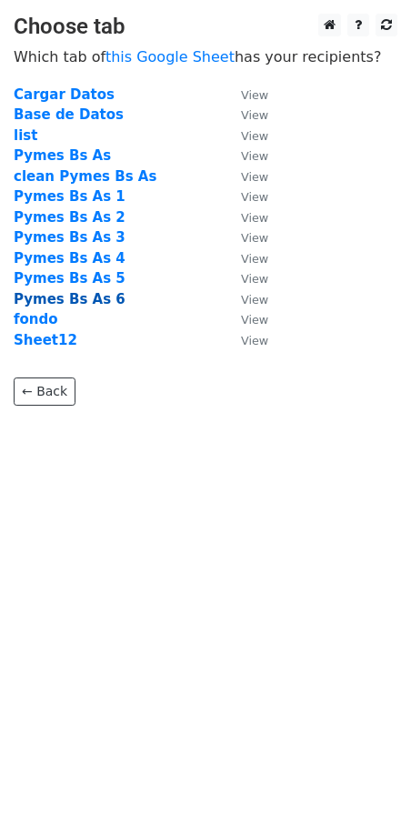 The width and height of the screenshot is (411, 815). What do you see at coordinates (25, 136) in the screenshot?
I see `a: list` at bounding box center [25, 136].